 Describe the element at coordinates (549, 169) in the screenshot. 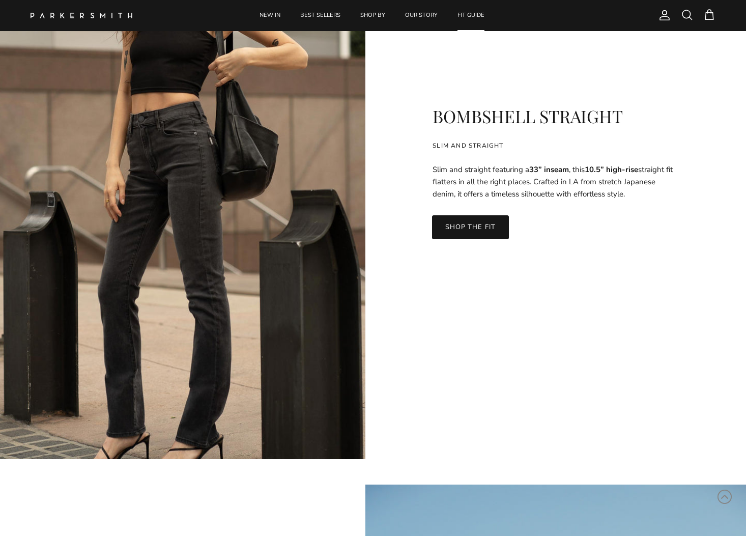

I see `strong: 33” inseam` at that location.